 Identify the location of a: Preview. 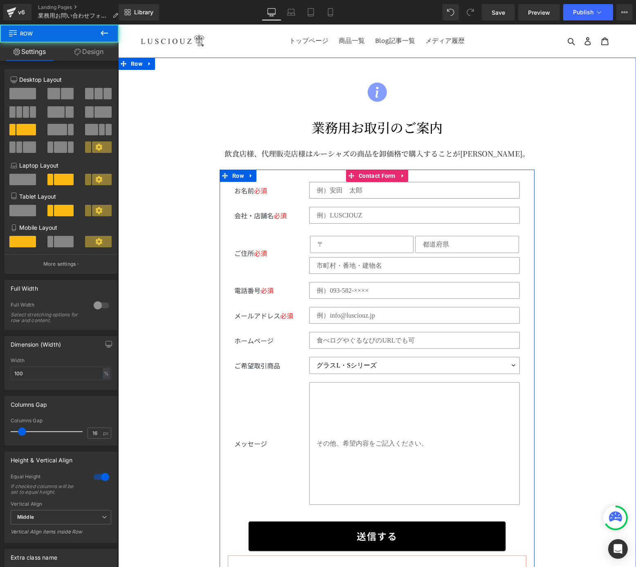
(539, 12).